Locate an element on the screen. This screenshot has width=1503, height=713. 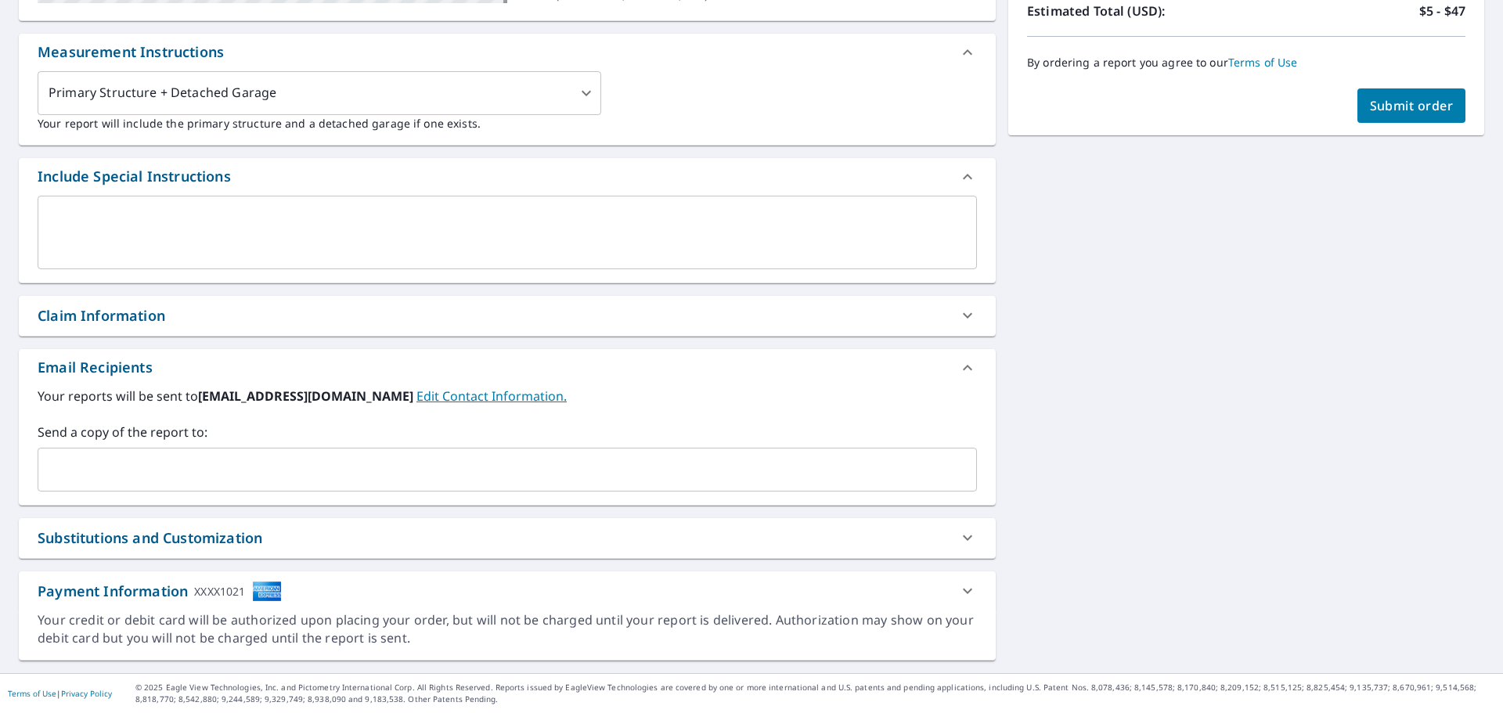
p: By ordering a report you agree to our is located at coordinates (1246, 63).